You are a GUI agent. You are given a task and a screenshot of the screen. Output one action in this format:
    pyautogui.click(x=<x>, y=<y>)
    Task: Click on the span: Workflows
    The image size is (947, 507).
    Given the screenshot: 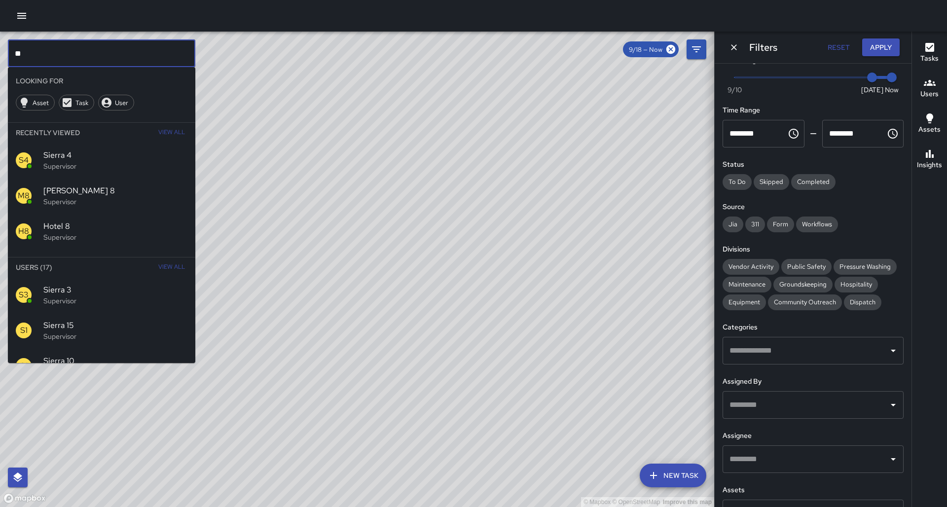 What is the action you would take?
    pyautogui.click(x=817, y=224)
    